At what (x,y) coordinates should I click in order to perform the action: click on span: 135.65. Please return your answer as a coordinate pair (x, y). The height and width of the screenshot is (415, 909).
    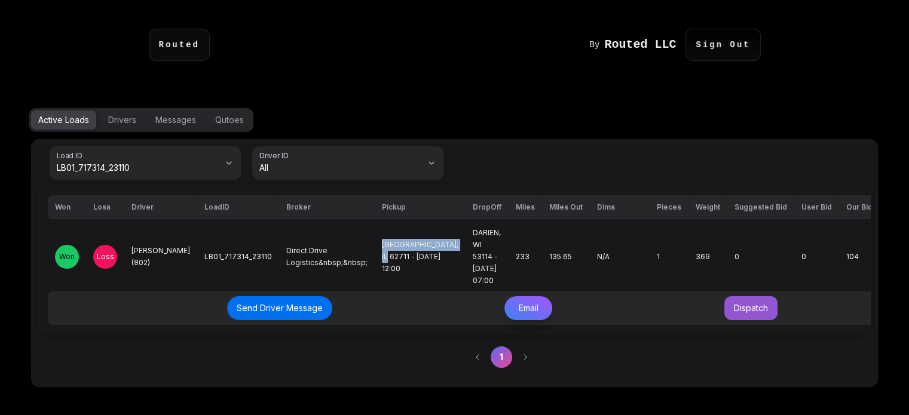
    Looking at the image, I should click on (561, 256).